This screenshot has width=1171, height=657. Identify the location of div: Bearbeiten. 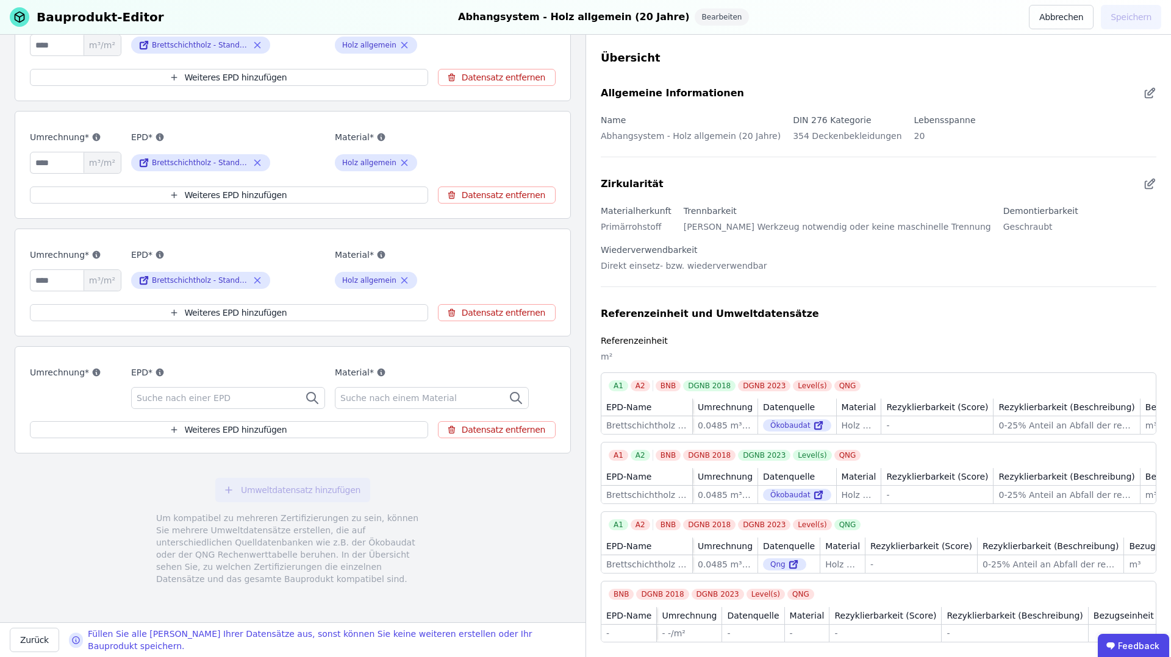
(722, 17).